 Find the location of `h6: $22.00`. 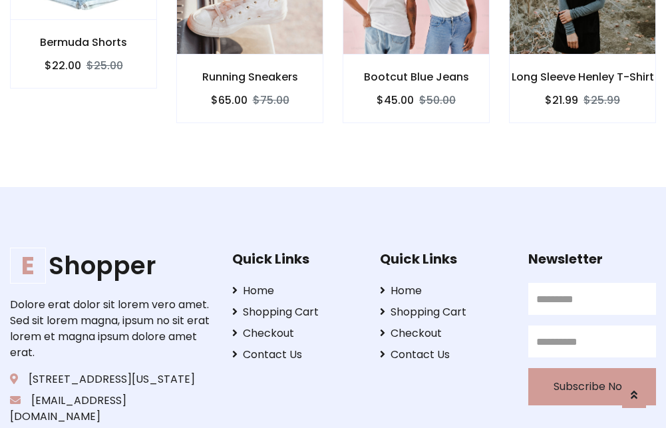

h6: $22.00 is located at coordinates (63, 65).